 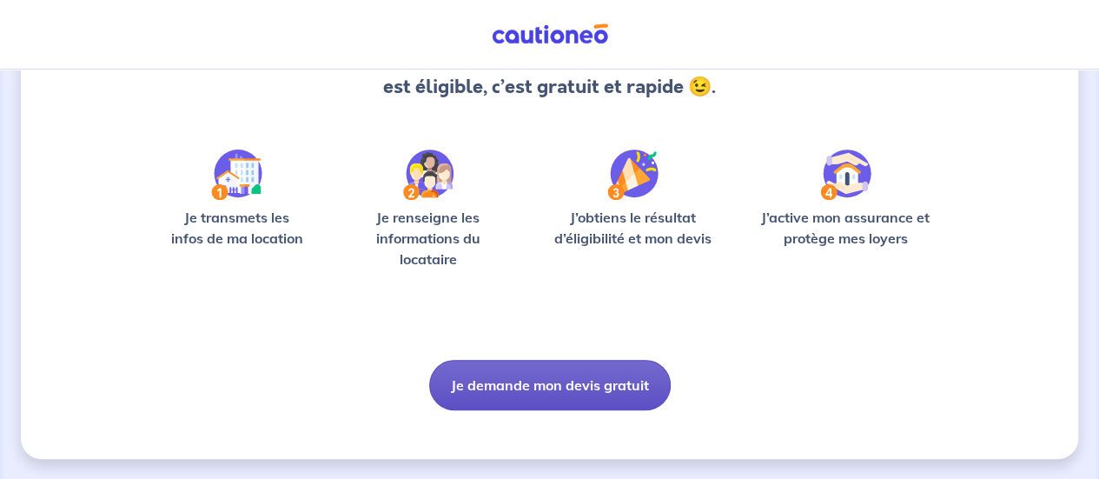 What do you see at coordinates (846, 175) in the screenshot?
I see `img: /static/bfff1cf634d835d9112899e6a3df1a5d/Step-4.svg` at bounding box center [846, 175].